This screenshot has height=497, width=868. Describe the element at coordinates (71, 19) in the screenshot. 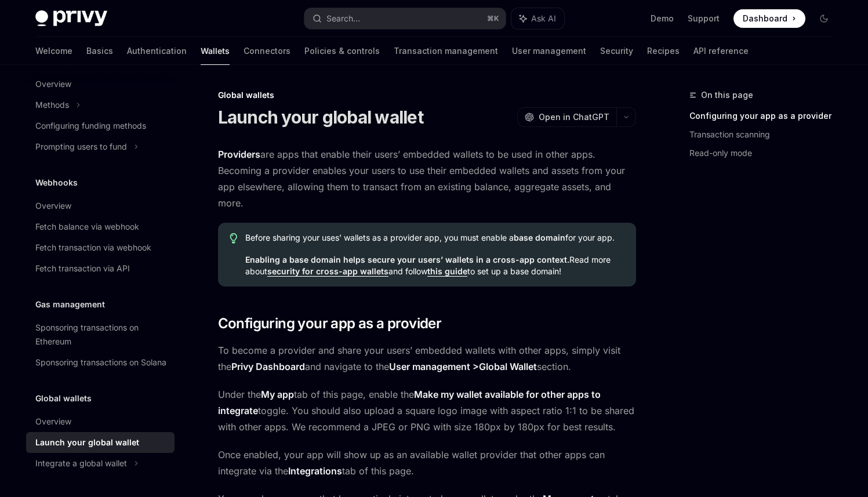

I see `img: dark logo` at that location.